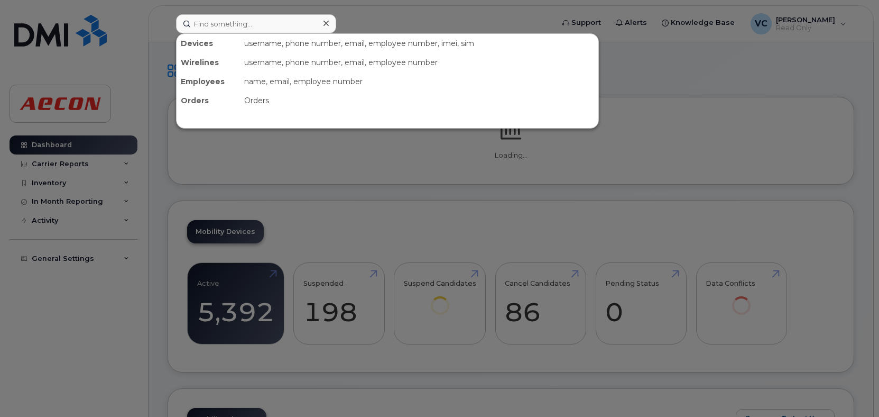 The width and height of the screenshot is (879, 417). What do you see at coordinates (208, 62) in the screenshot?
I see `div: Wirelines` at bounding box center [208, 62].